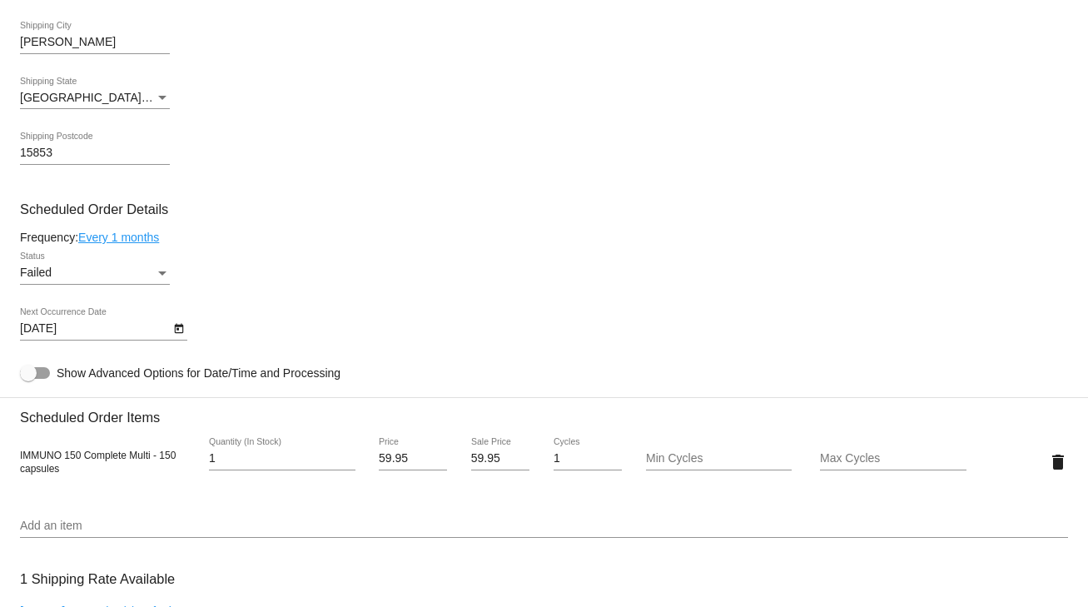 This screenshot has height=607, width=1088. I want to click on span: Failed, so click(36, 272).